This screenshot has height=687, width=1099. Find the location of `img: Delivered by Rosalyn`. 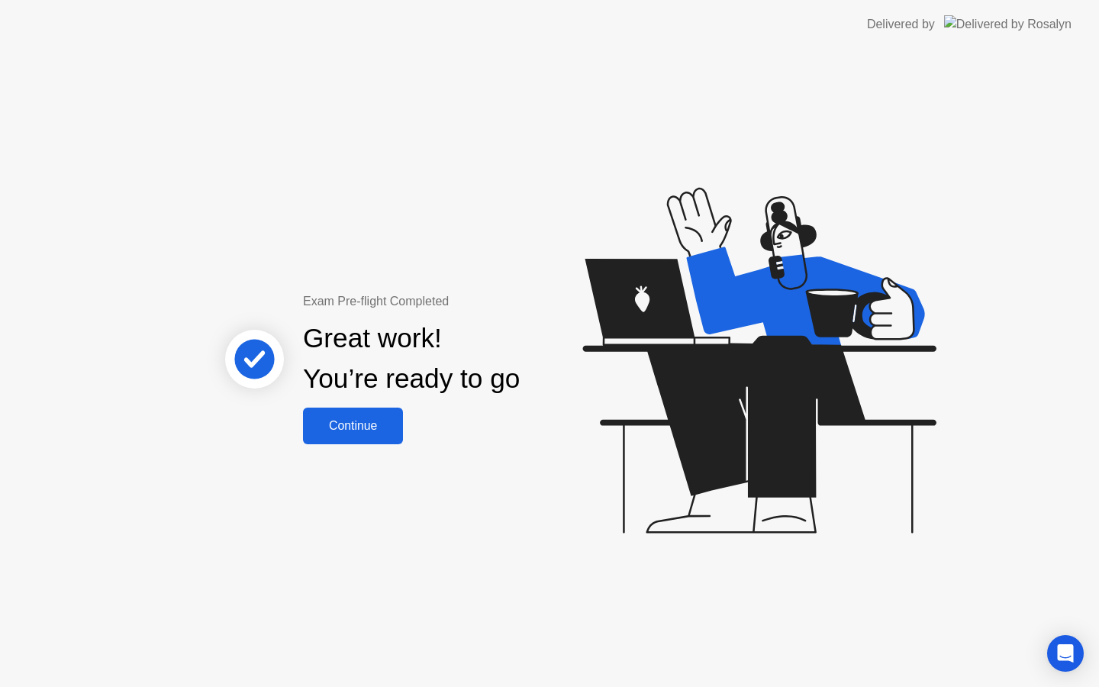

img: Delivered by Rosalyn is located at coordinates (1008, 24).